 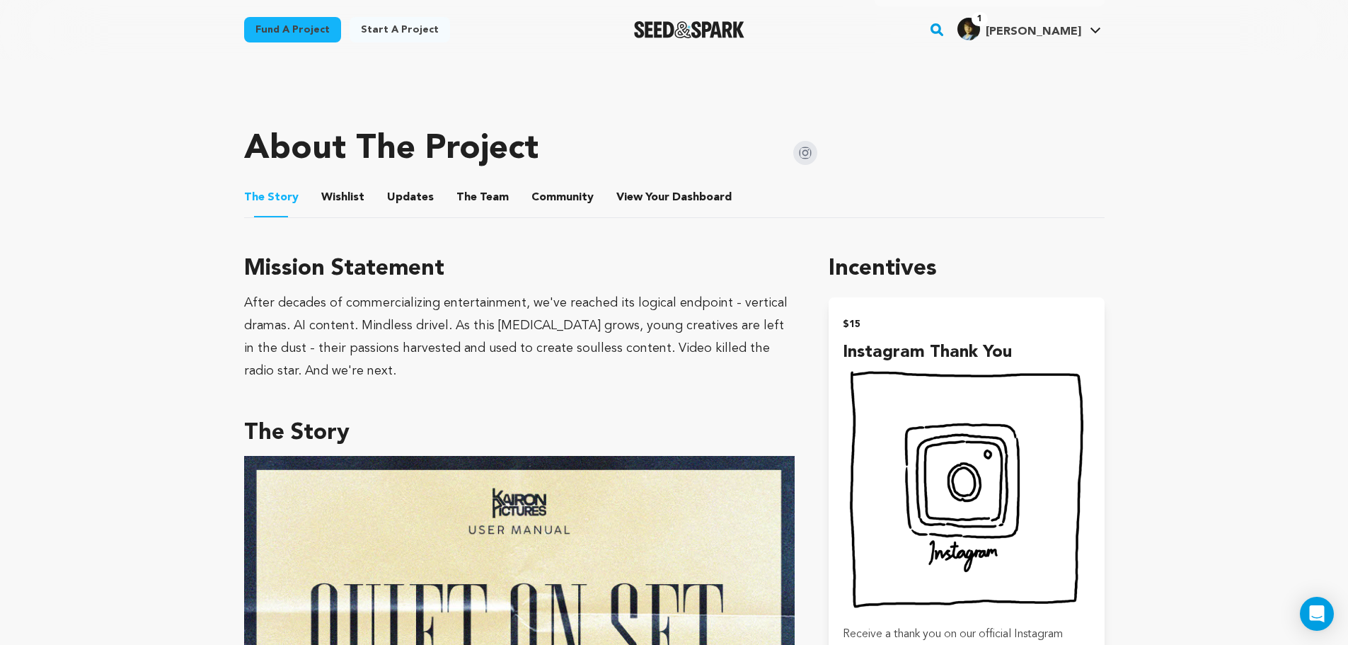 I want to click on a: Seed&Spark Homepage, so click(x=689, y=30).